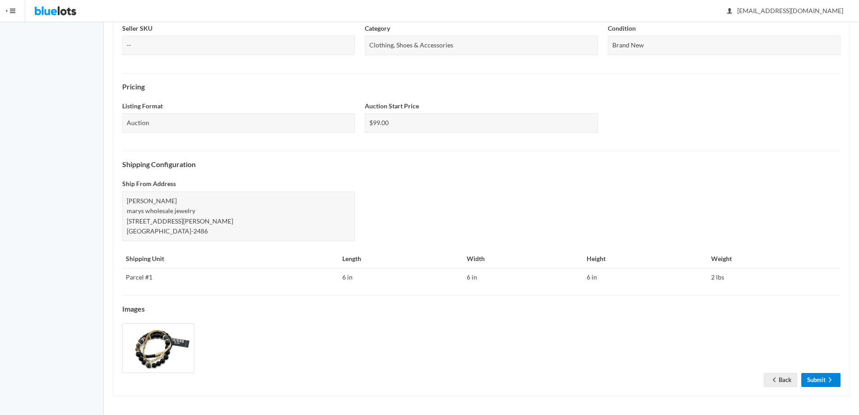 The width and height of the screenshot is (859, 415). What do you see at coordinates (646, 259) in the screenshot?
I see `th: Height` at bounding box center [646, 259].